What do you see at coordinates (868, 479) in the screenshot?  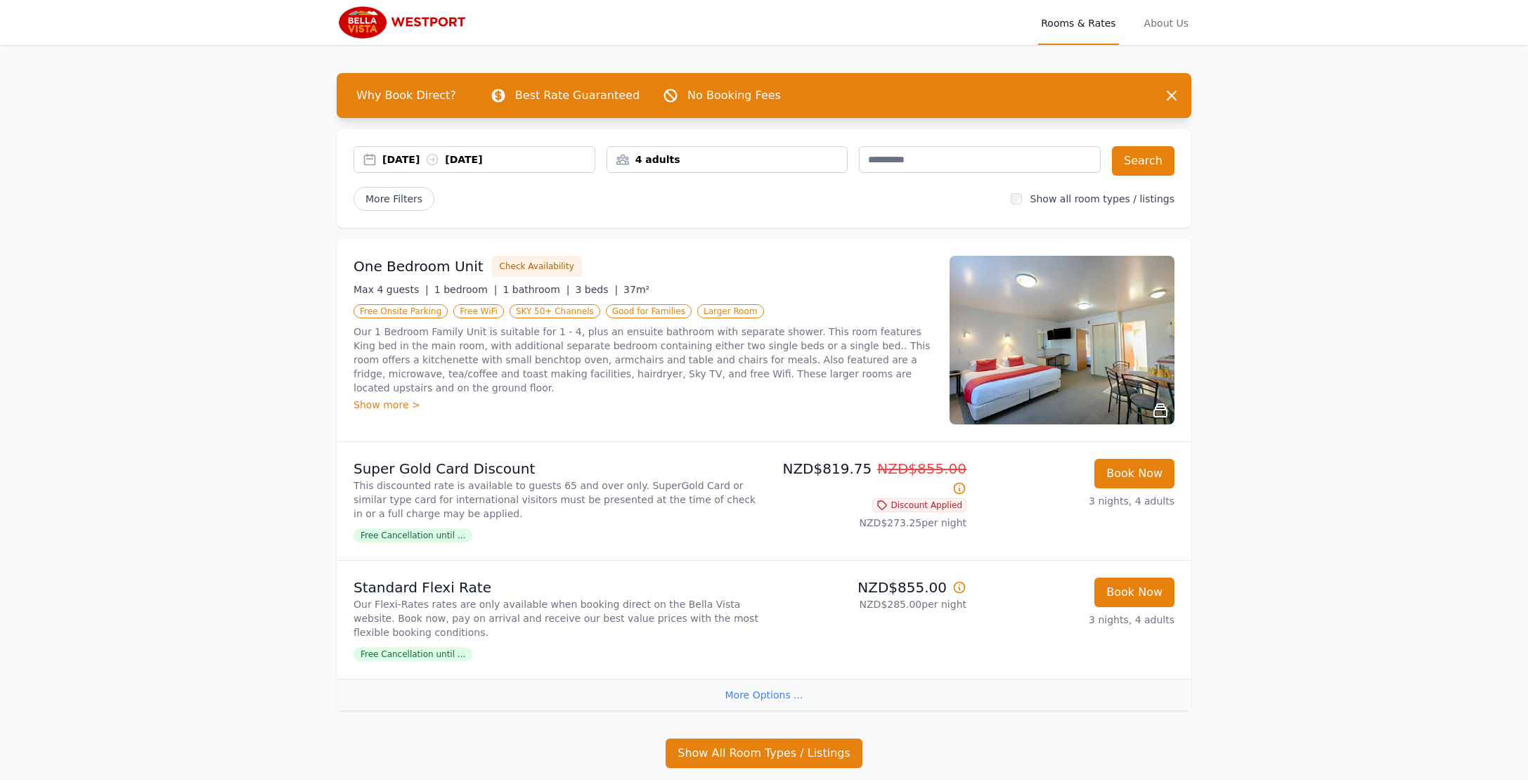 I see `p: NZD$819.75` at bounding box center [868, 479].